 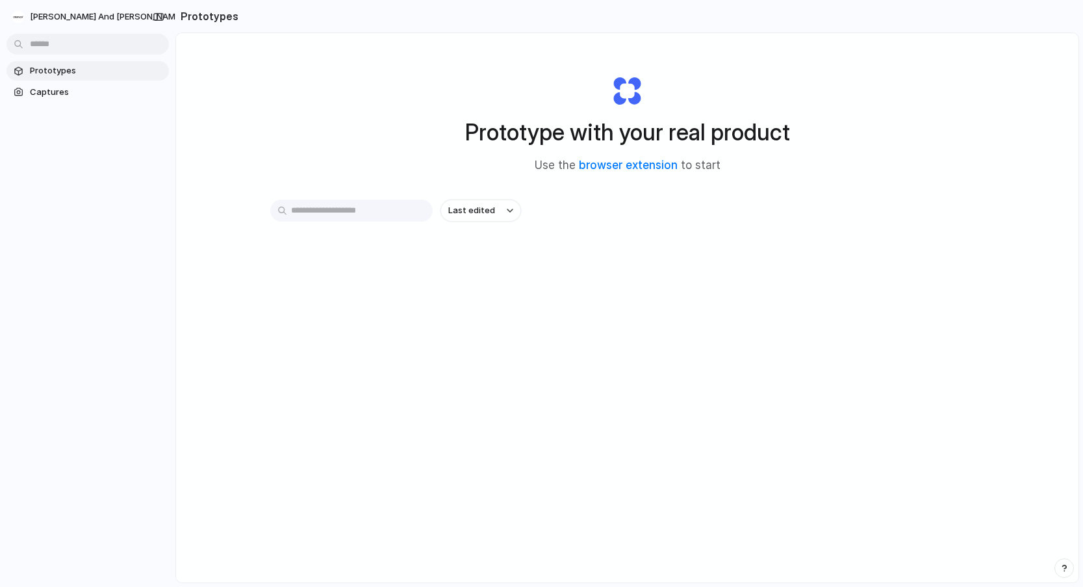 I want to click on span: Prototypes, so click(x=97, y=71).